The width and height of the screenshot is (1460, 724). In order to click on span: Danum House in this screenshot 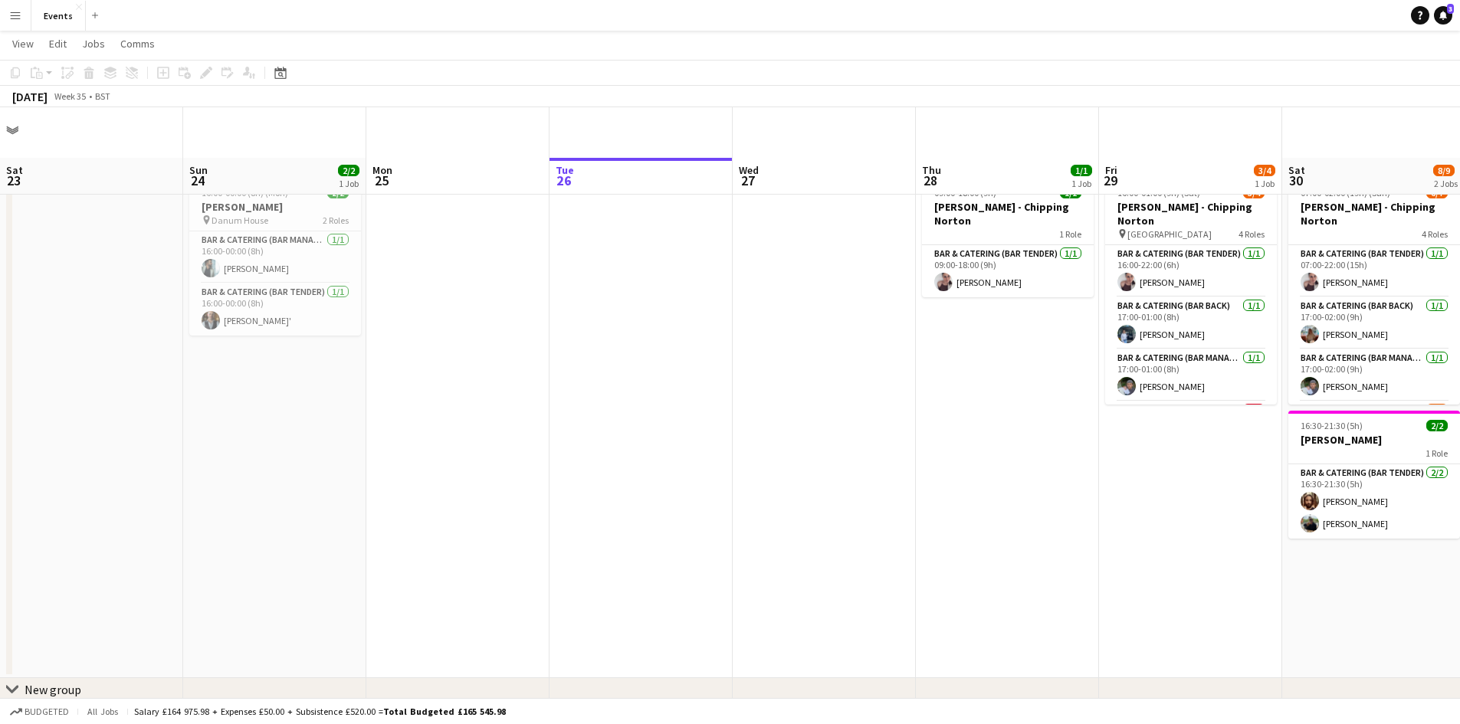, I will do `click(240, 220)`.